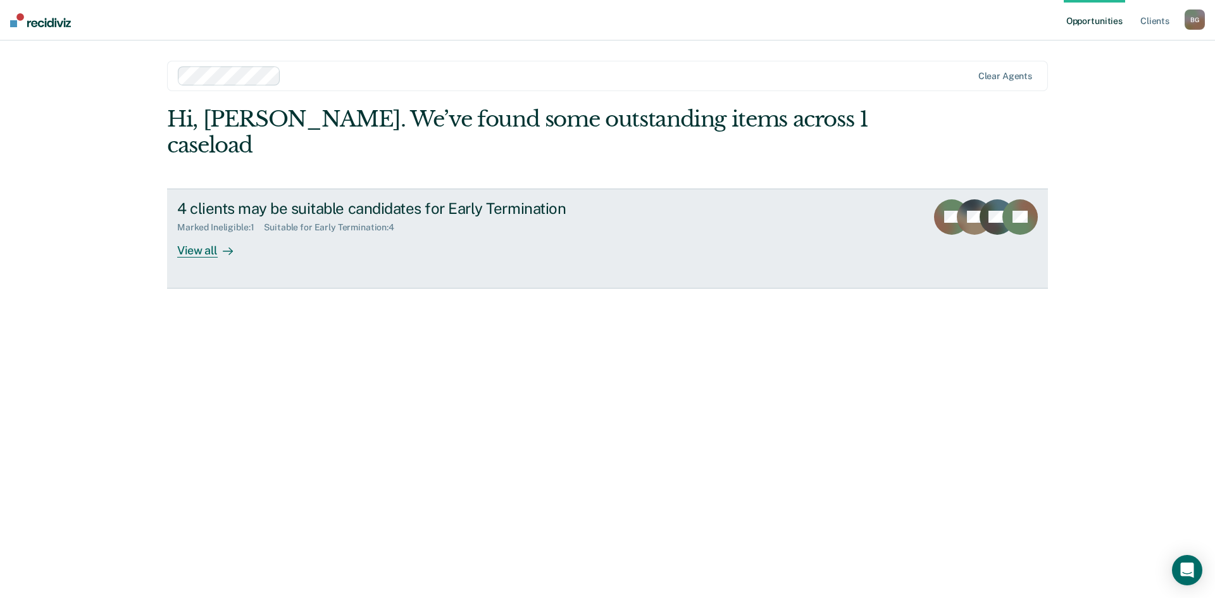  Describe the element at coordinates (220, 227) in the screenshot. I see `div: Marked Ineligible : 1` at that location.